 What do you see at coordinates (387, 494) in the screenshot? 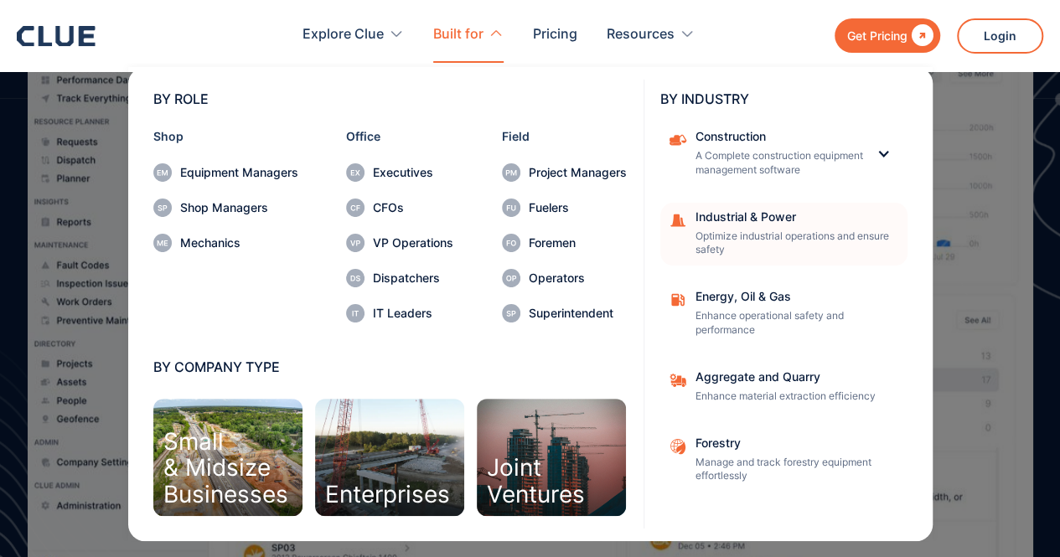
I see `div: Enterprises` at bounding box center [387, 494].